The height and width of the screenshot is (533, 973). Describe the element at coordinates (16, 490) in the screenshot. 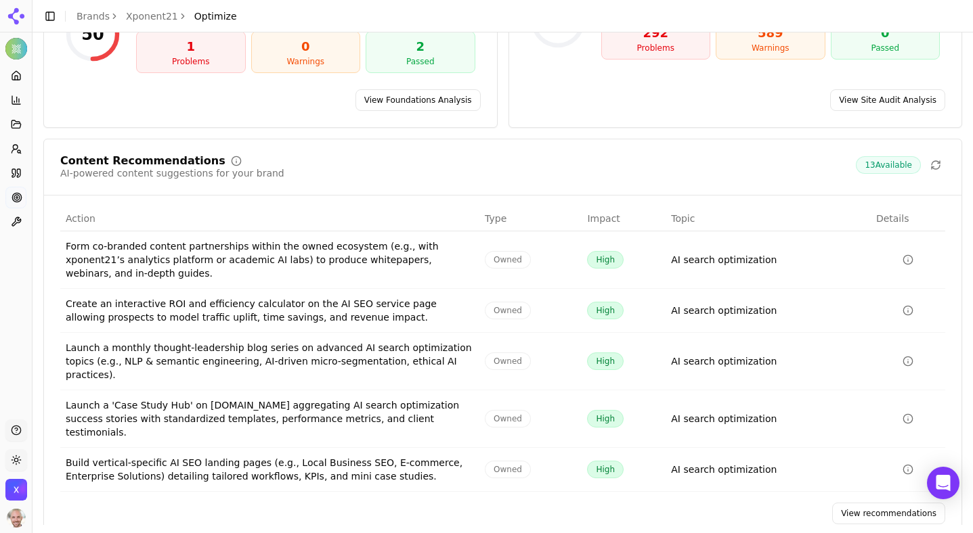

I see `img: Xponent21 Inc` at that location.